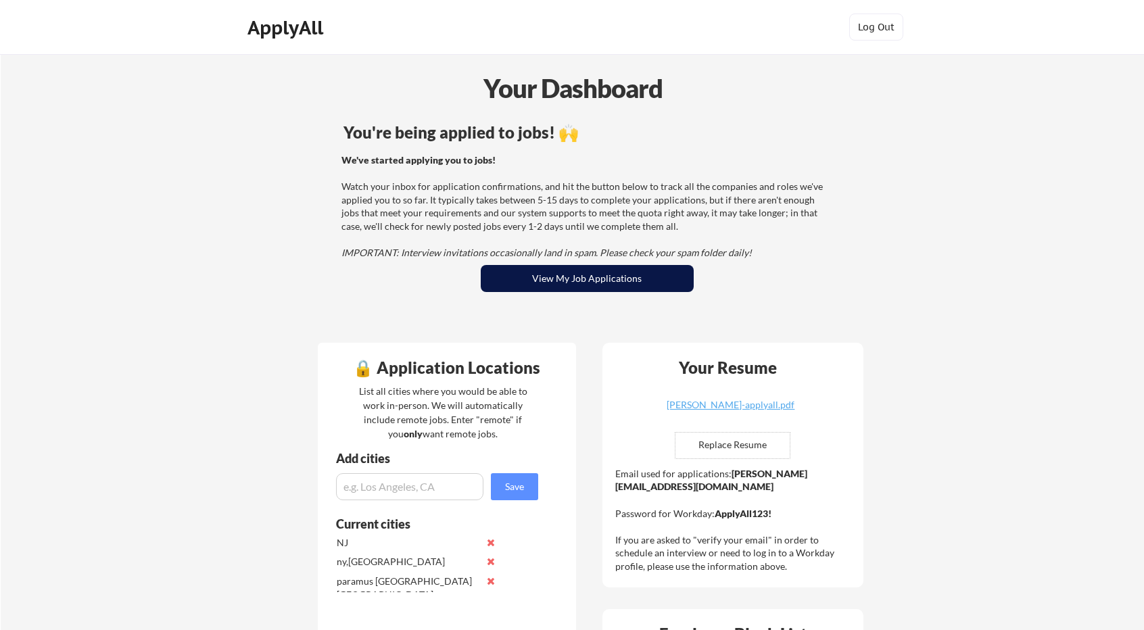 Image resolution: width=1144 pixels, height=630 pixels. What do you see at coordinates (418, 160) in the screenshot?
I see `strong: We've started applying you to jobs!` at bounding box center [418, 160].